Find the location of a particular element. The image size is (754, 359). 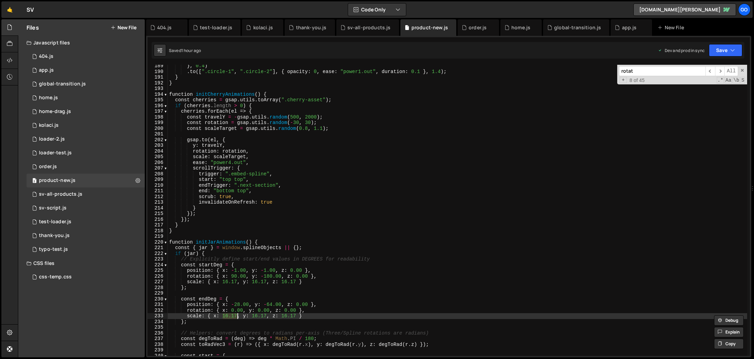

span: 8 of 45 is located at coordinates (637, 80).